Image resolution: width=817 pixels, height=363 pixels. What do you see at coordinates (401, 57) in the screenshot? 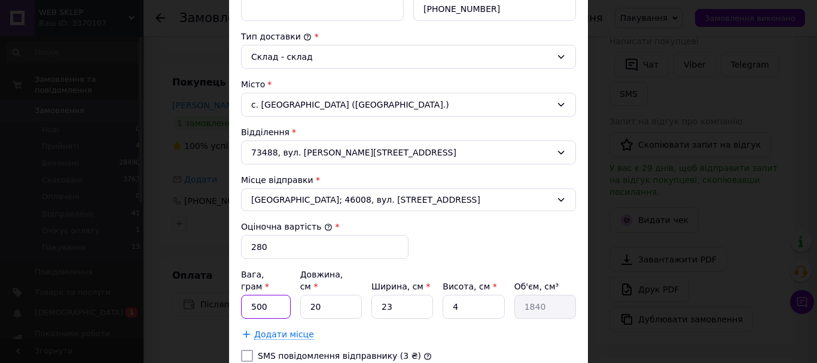
I see `div: Склад - склад` at bounding box center [401, 57].